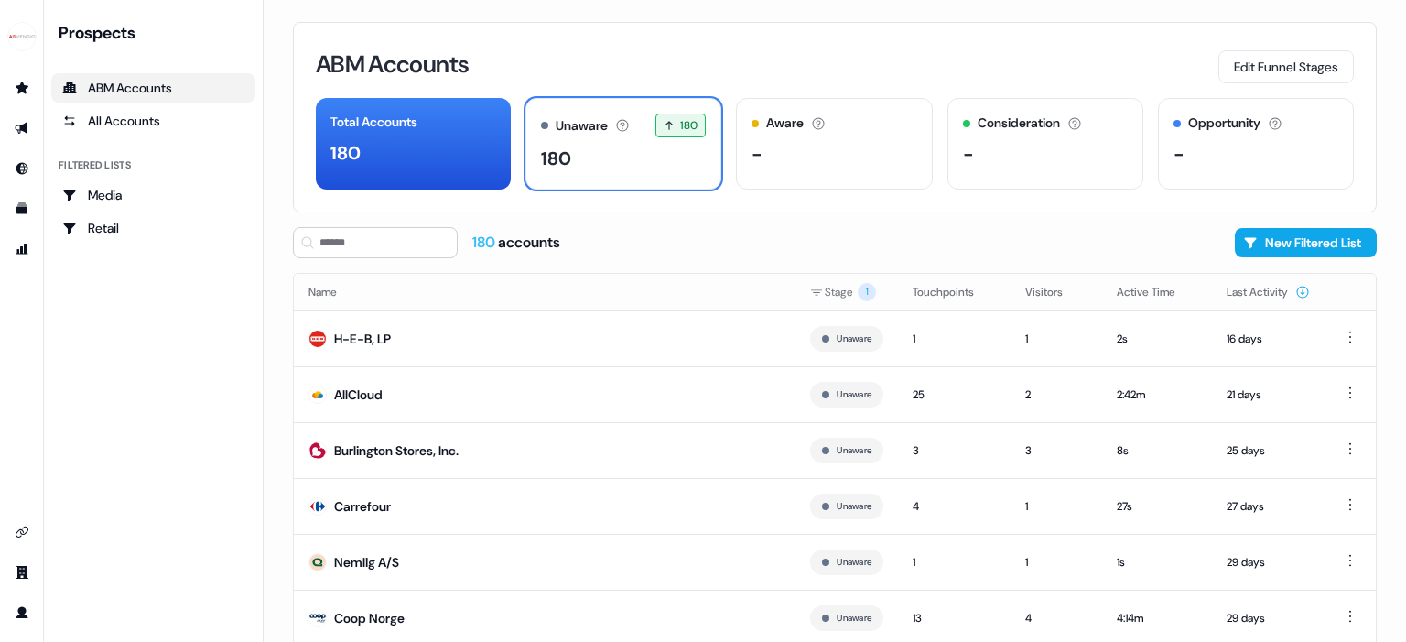 This screenshot has width=1406, height=642. Describe the element at coordinates (954, 395) in the screenshot. I see `div: 25` at that location.